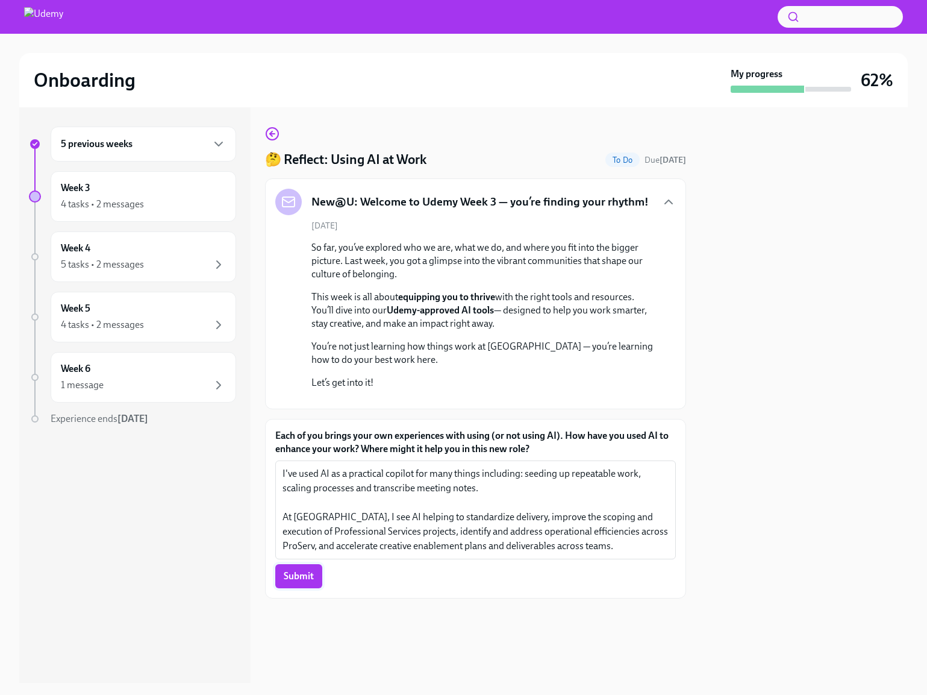  I want to click on a: Week 34 tasks • 2 messages, so click(133, 196).